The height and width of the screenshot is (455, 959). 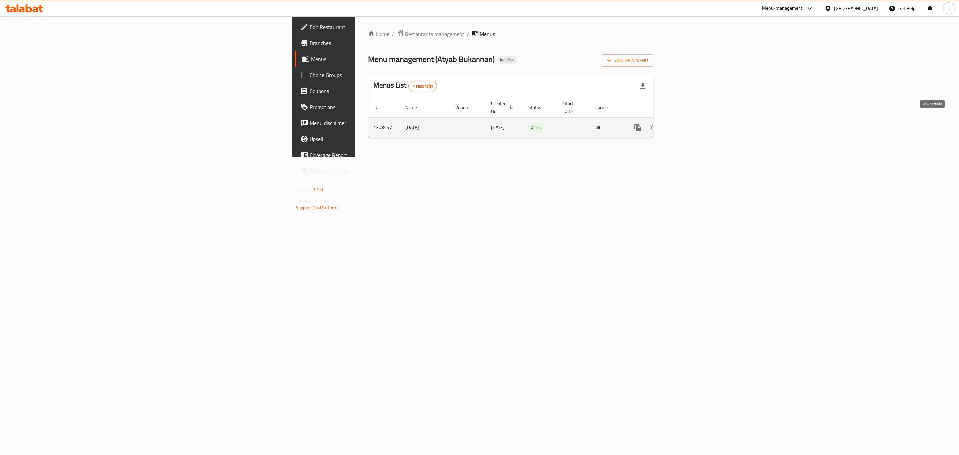 I want to click on span: Choice Groups, so click(x=378, y=75).